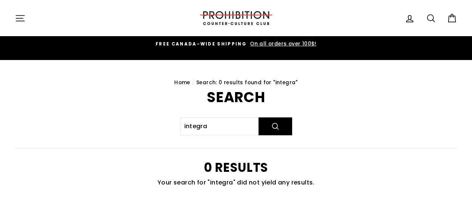  What do you see at coordinates (282, 44) in the screenshot?
I see `span: On all orders over 100$!` at bounding box center [282, 44].